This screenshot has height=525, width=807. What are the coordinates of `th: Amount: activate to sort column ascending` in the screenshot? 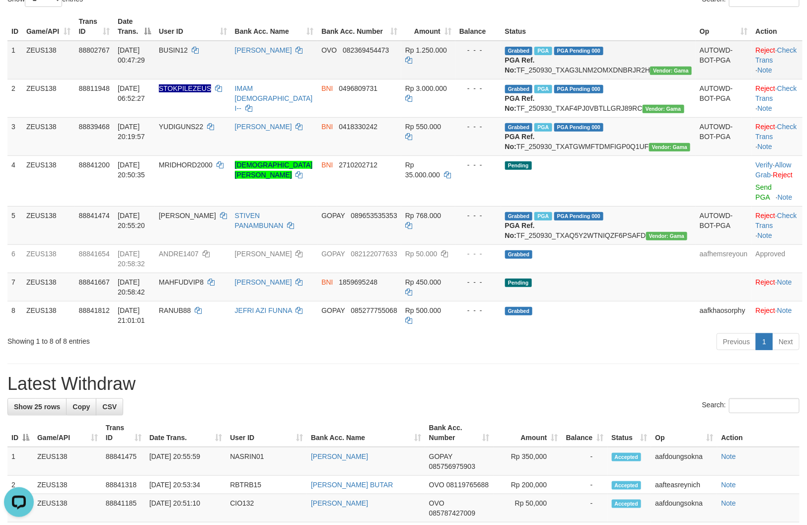 It's located at (428, 26).